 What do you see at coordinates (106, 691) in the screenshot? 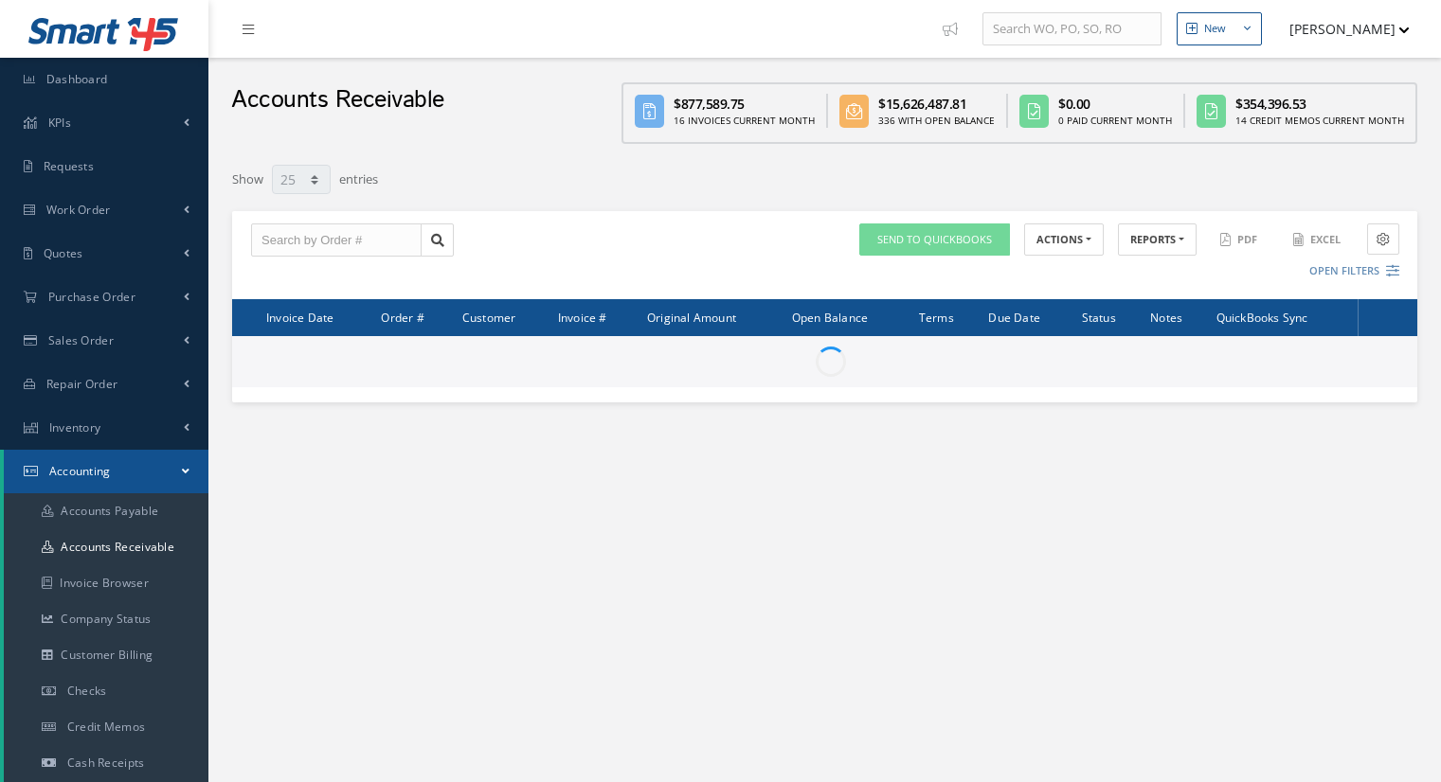
I see `a: Checks` at bounding box center [106, 691].